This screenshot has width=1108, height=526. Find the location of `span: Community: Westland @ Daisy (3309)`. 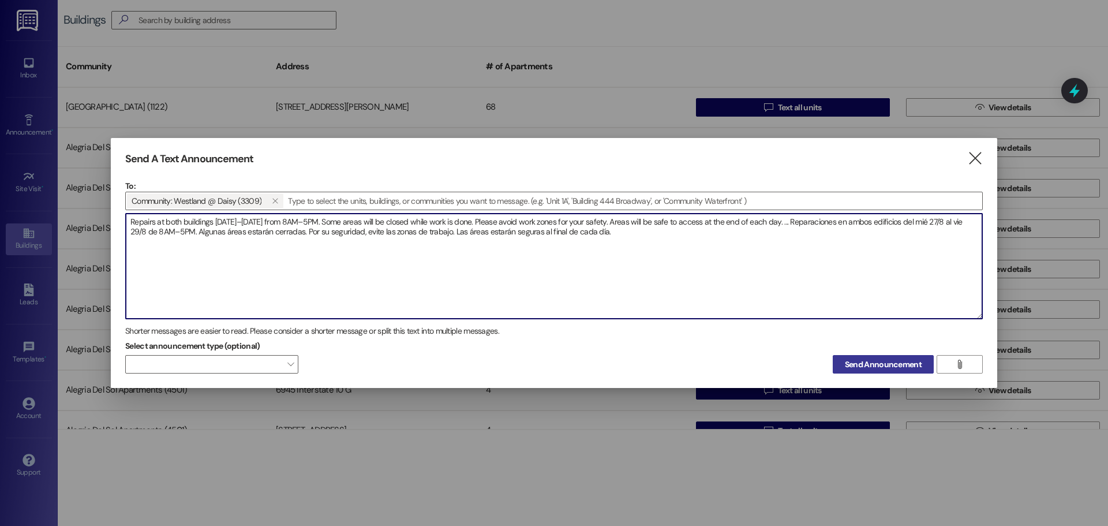

span: Community: Westland @ Daisy (3309) is located at coordinates (196, 201).